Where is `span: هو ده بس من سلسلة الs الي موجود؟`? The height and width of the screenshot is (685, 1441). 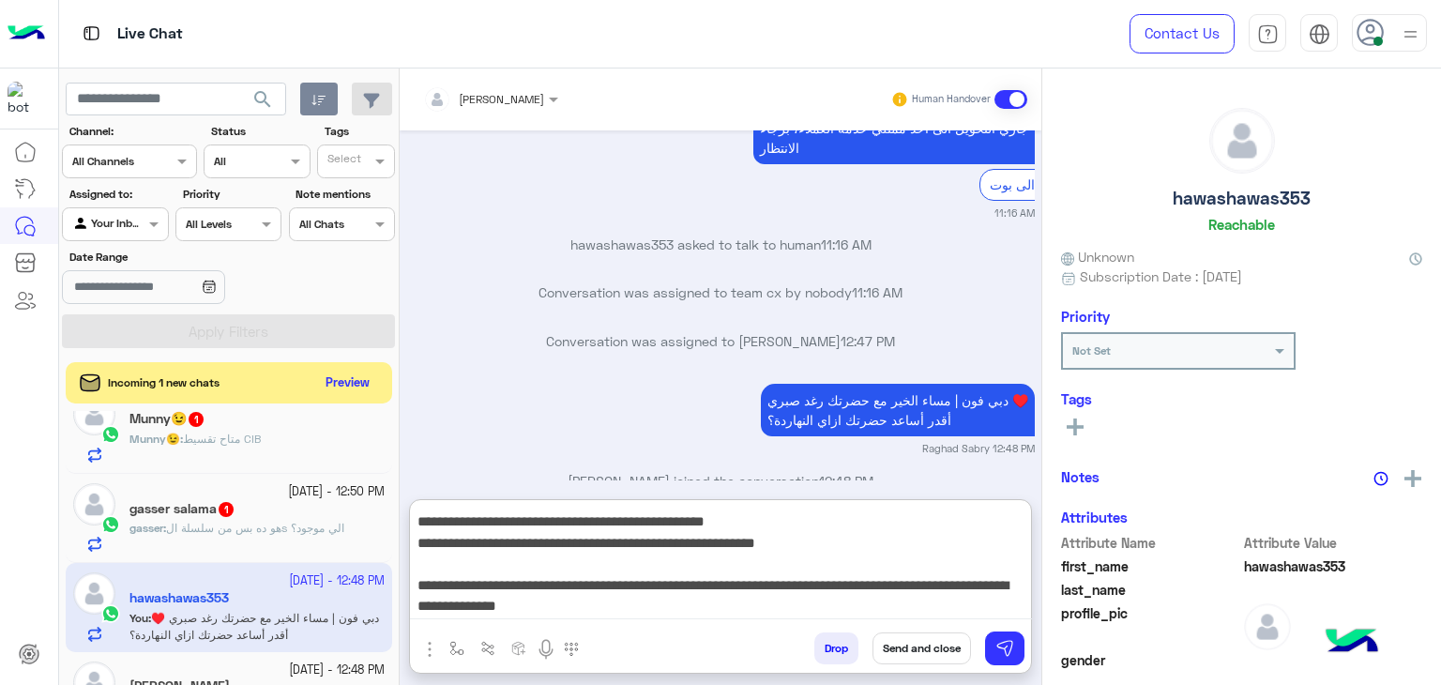 span: هو ده بس من سلسلة الs الي موجود؟ is located at coordinates (255, 527).